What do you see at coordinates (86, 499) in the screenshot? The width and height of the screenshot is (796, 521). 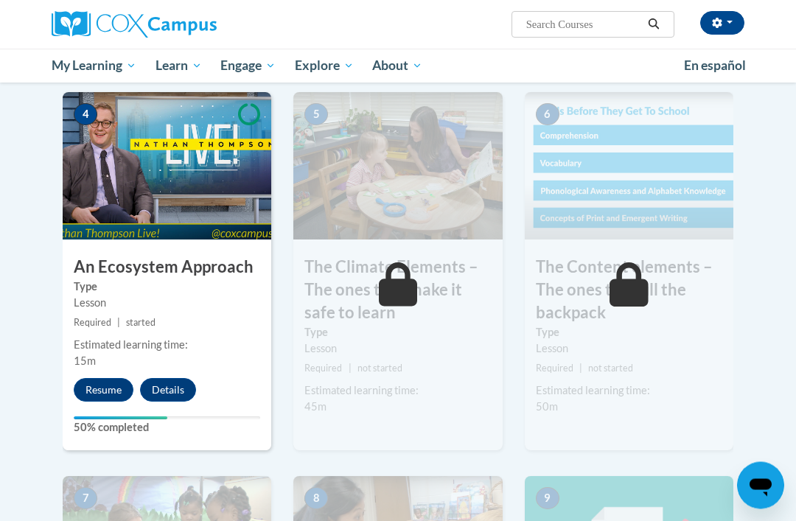 I see `span: 7` at bounding box center [86, 499].